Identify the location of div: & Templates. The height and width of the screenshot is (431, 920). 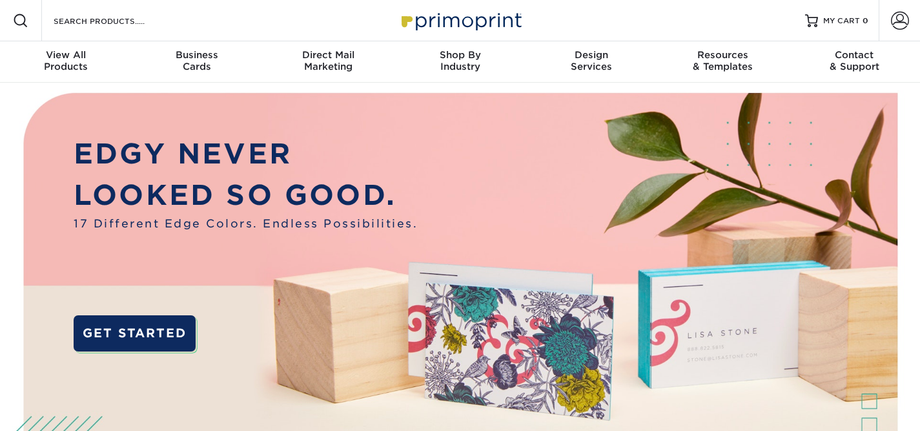
(723, 61).